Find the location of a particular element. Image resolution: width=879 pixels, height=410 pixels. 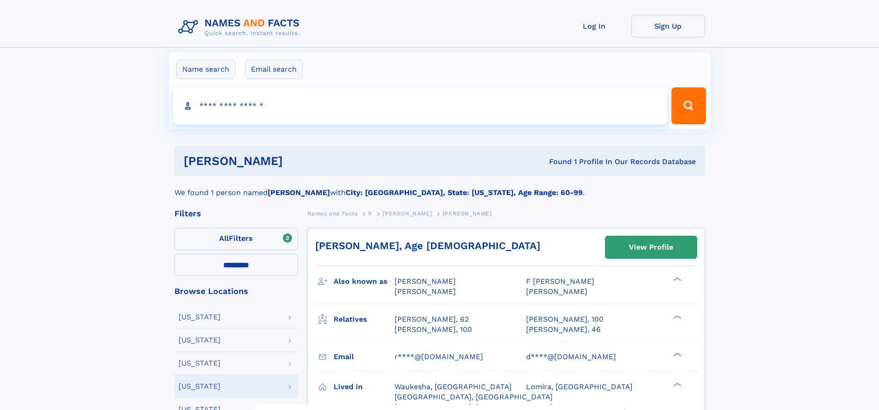

label: Email search is located at coordinates (274, 69).